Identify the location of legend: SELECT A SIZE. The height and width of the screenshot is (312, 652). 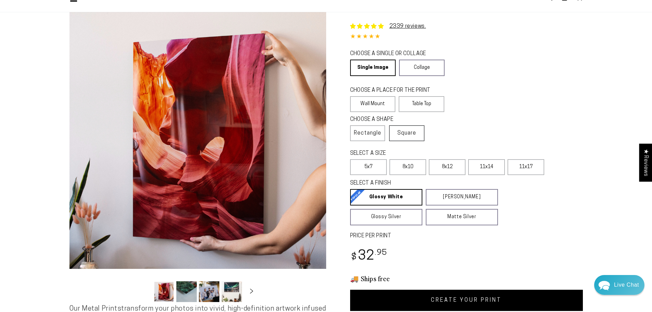
(419, 153).